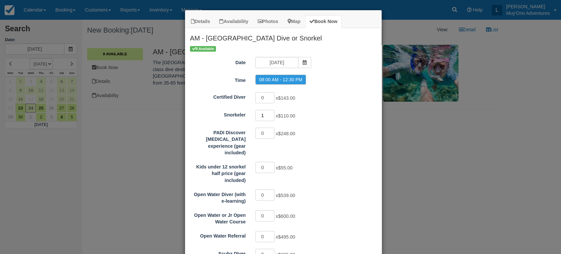 The image size is (561, 254). I want to click on span: $600.00, so click(286, 216).